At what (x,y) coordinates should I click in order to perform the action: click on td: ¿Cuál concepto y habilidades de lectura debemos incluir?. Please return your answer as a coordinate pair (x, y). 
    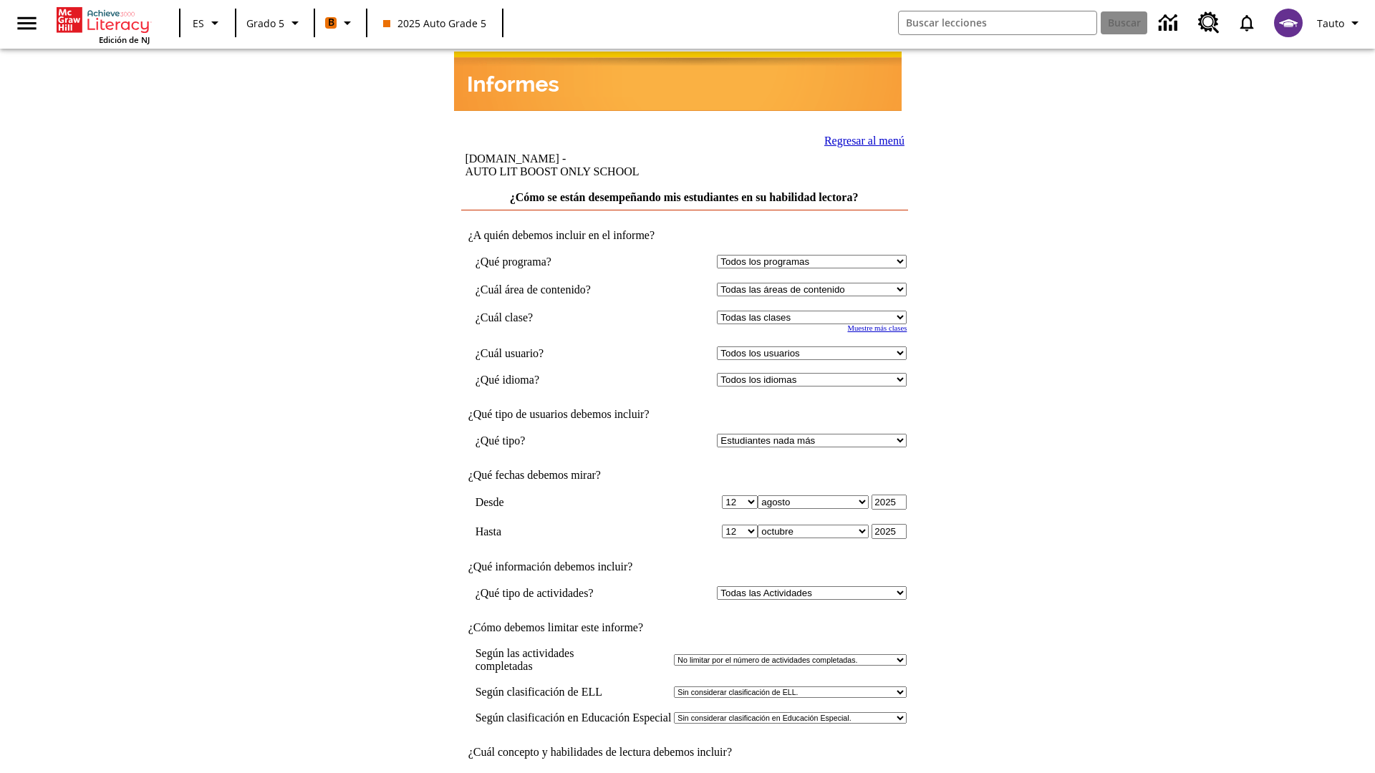
    Looking at the image, I should click on (684, 753).